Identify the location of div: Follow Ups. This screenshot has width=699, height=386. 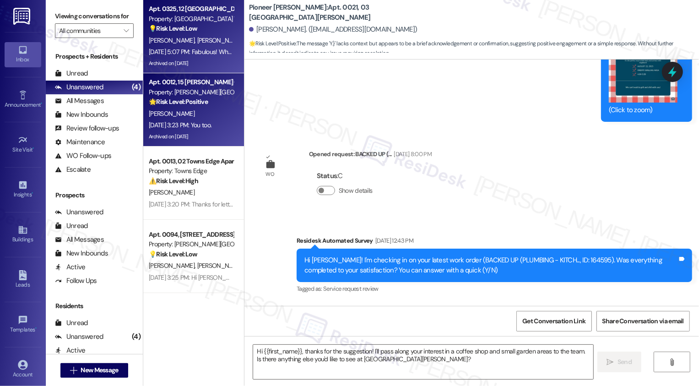
(76, 281).